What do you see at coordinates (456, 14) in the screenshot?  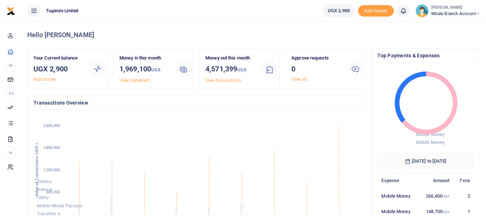 I see `span: Mbale Branch Account` at bounding box center [456, 14].